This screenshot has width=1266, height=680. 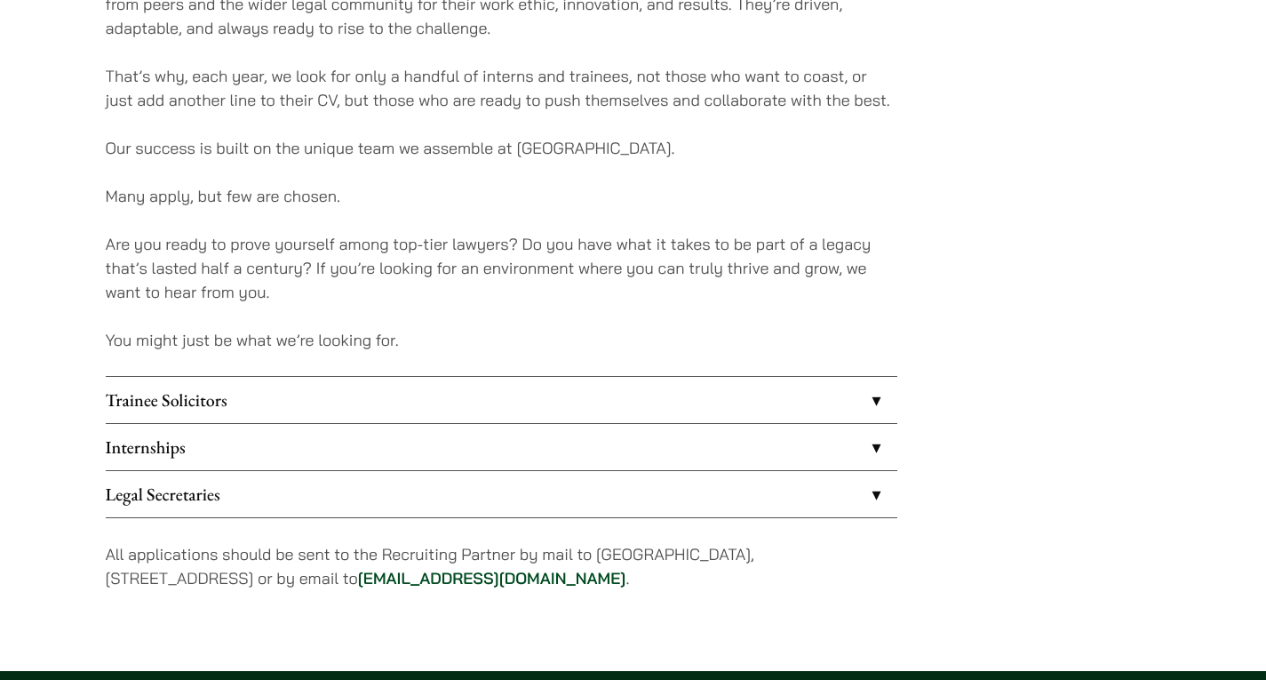 I want to click on p: You might just be what we’re looking for., so click(x=501, y=339).